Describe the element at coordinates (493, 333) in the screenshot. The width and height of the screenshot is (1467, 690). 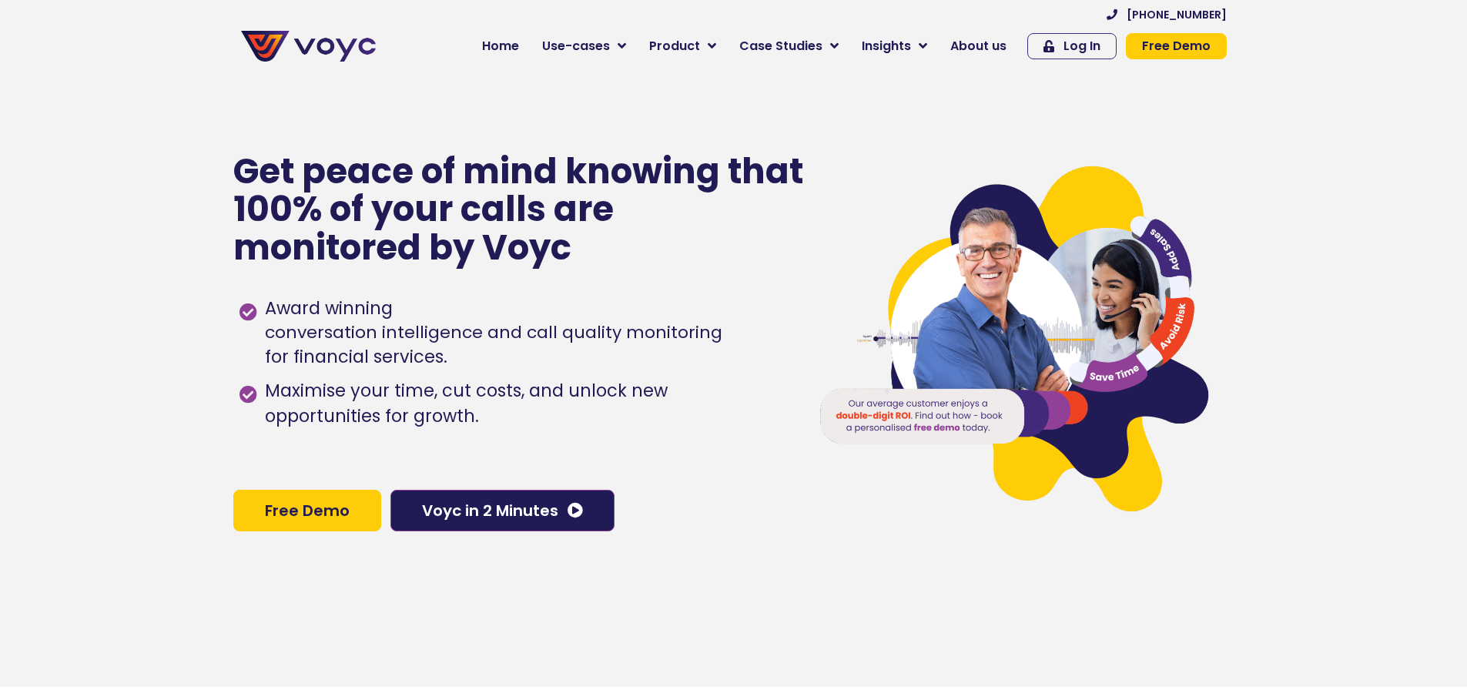
I see `h1: conversation intelligence and call quality monitoring` at that location.